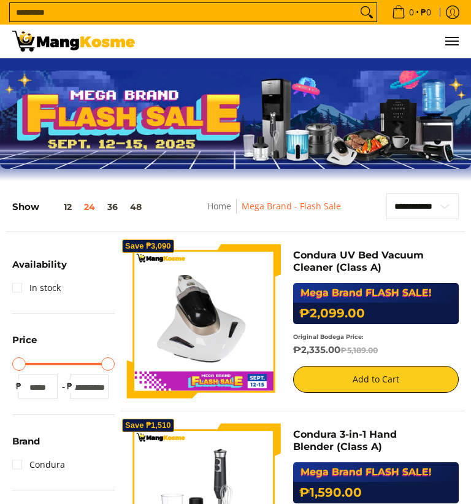  Describe the element at coordinates (412, 12) in the screenshot. I see `span: 0` at that location.